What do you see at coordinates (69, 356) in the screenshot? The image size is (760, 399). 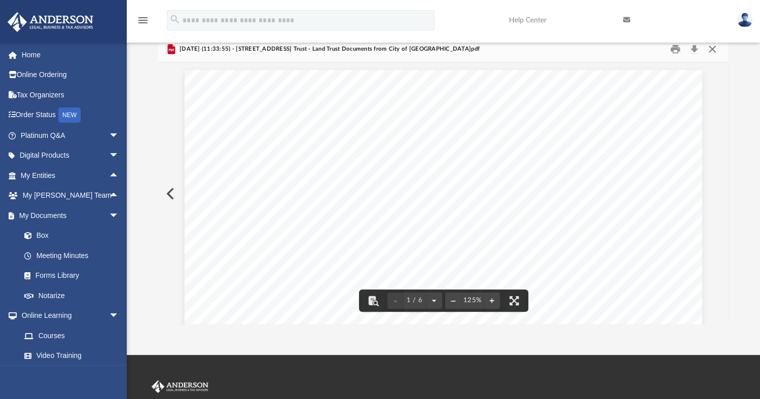 I see `a: Video Training` at bounding box center [69, 356].